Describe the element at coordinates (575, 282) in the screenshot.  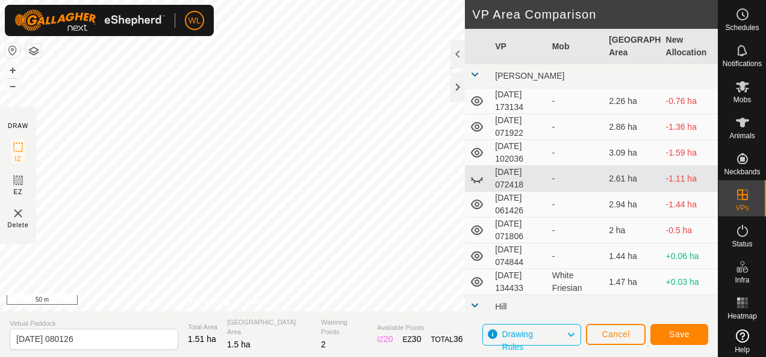
I see `div: White Friesian` at that location.